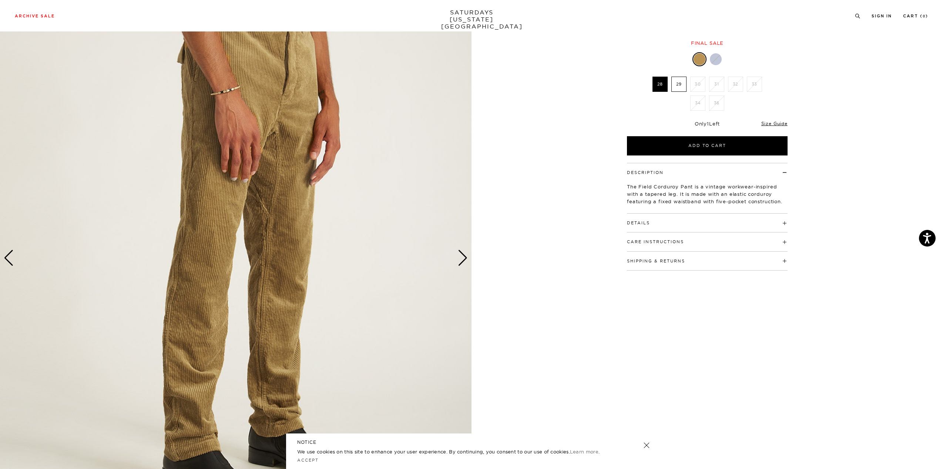  I want to click on a: Archive Sale, so click(35, 16).